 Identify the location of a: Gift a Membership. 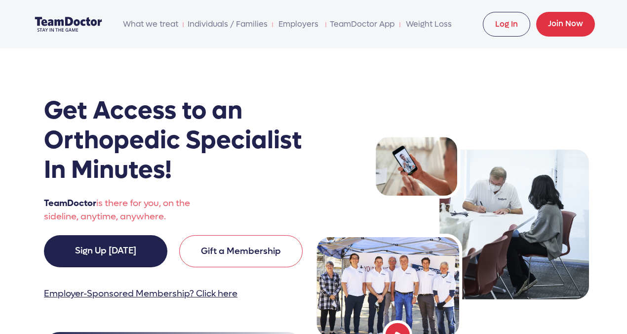
(241, 251).